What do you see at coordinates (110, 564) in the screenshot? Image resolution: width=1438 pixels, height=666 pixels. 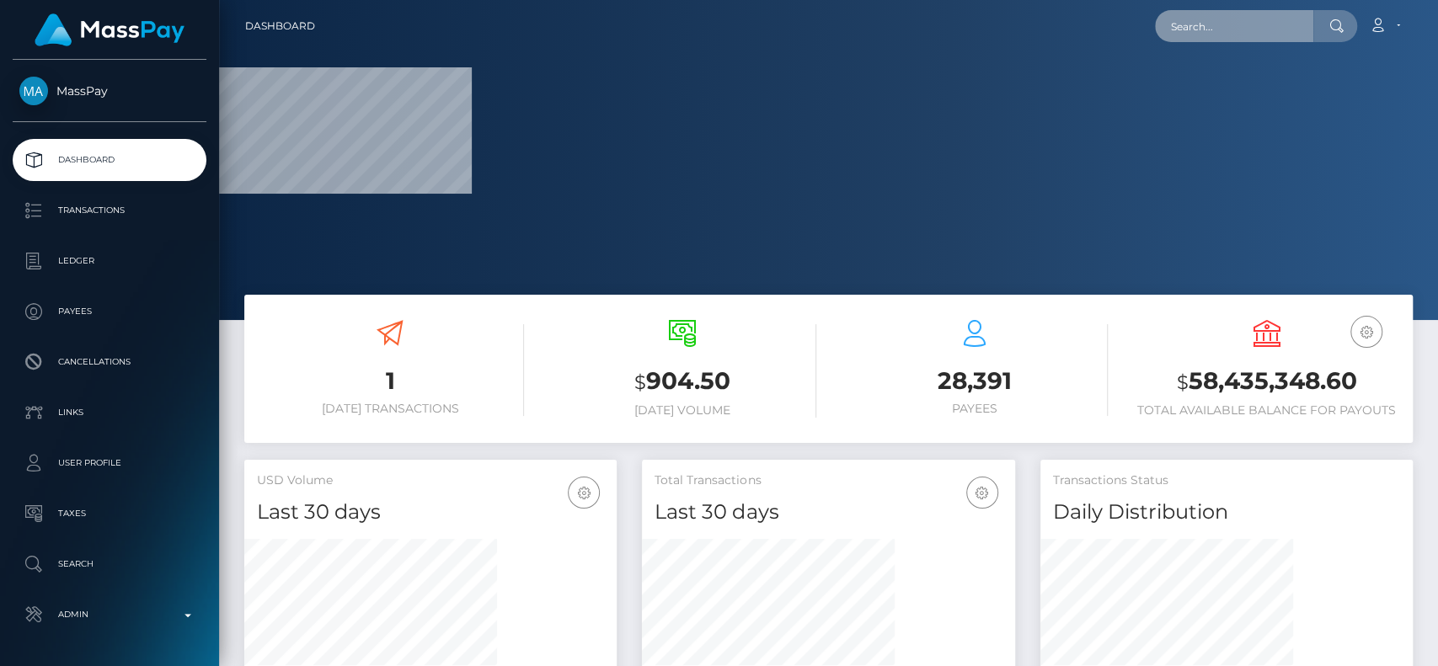 I see `a: Search` at bounding box center [110, 564].